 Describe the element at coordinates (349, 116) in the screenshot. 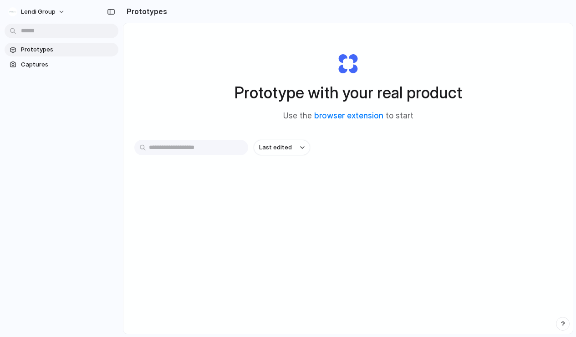

I see `a: browser extension` at that location.